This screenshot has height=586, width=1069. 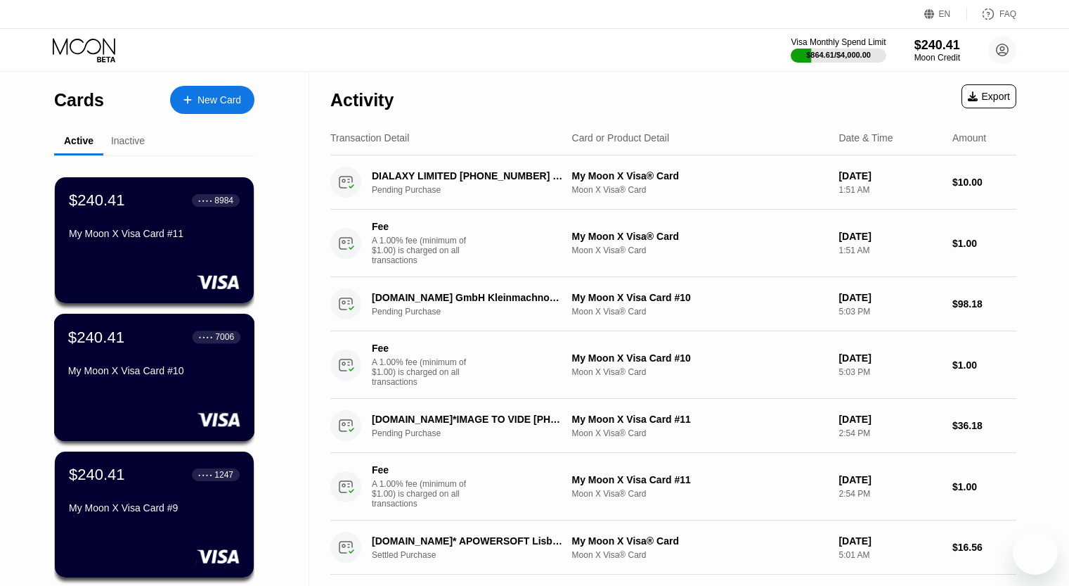 What do you see at coordinates (984, 425) in the screenshot?
I see `div: $36.18` at bounding box center [984, 425].